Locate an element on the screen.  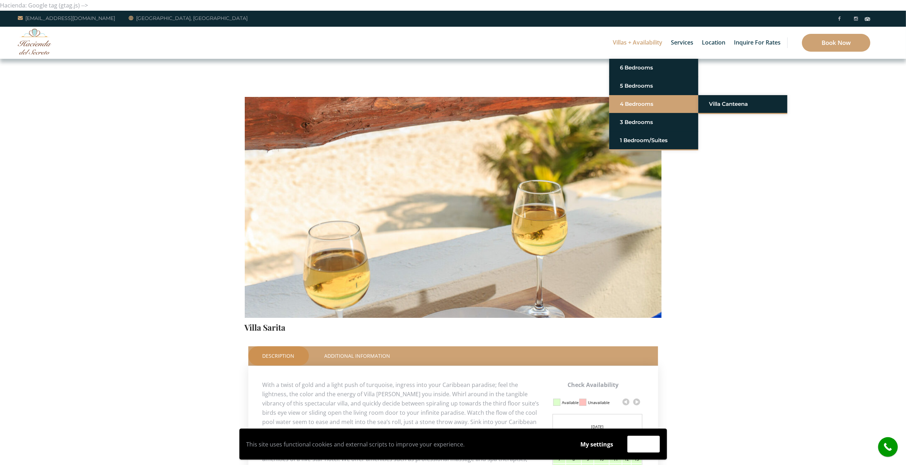
a: call is located at coordinates (888, 447).